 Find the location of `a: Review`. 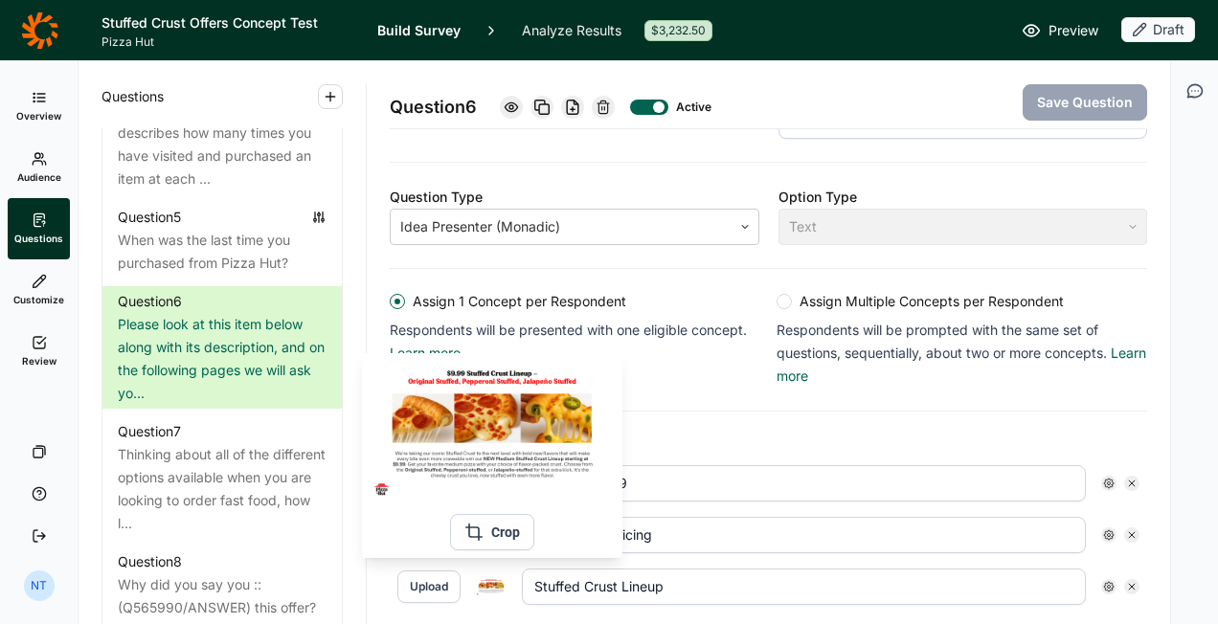

a: Review is located at coordinates (38, 352).